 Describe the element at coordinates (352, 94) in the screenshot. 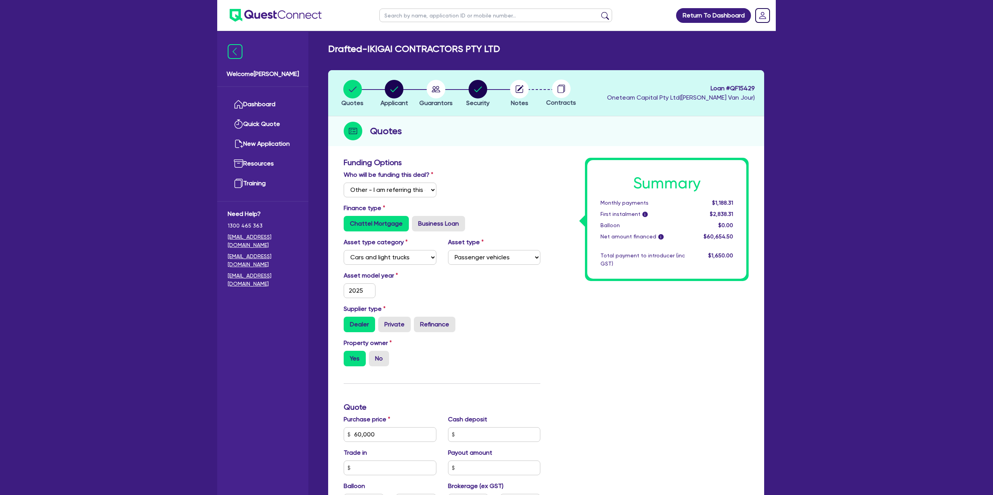

I see `button: Quotes` at that location.